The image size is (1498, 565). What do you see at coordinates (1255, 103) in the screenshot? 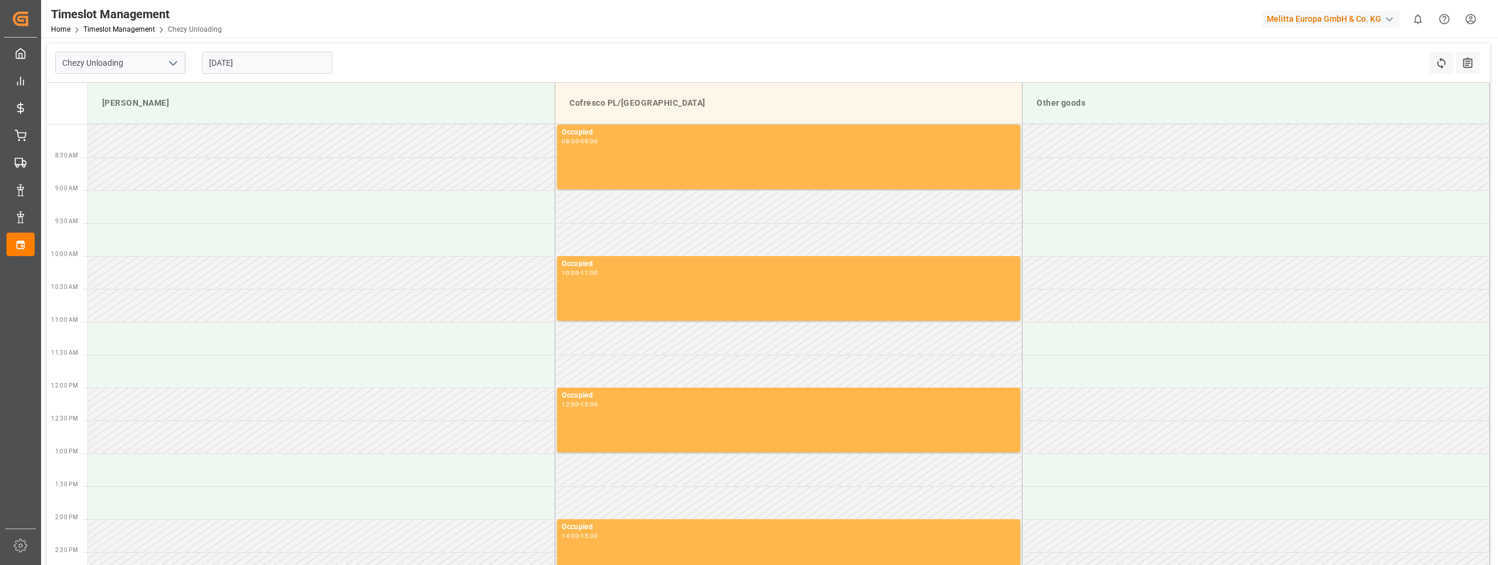
I see `div: Other goods` at bounding box center [1255, 103].